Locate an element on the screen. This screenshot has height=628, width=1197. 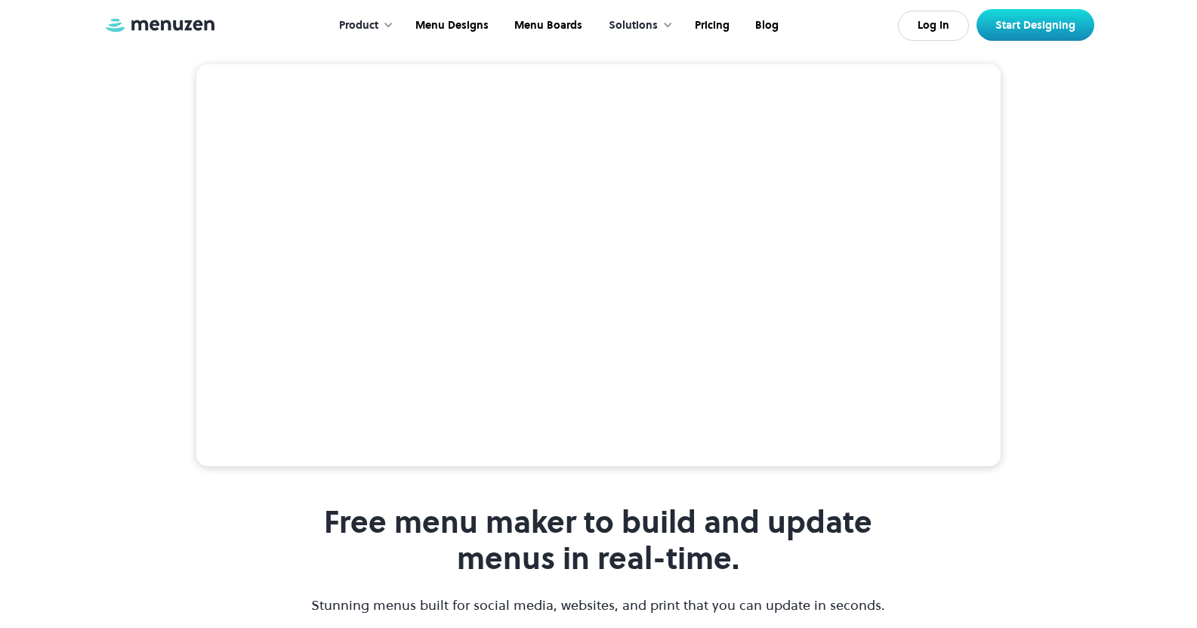
a: Blog is located at coordinates (765, 26).